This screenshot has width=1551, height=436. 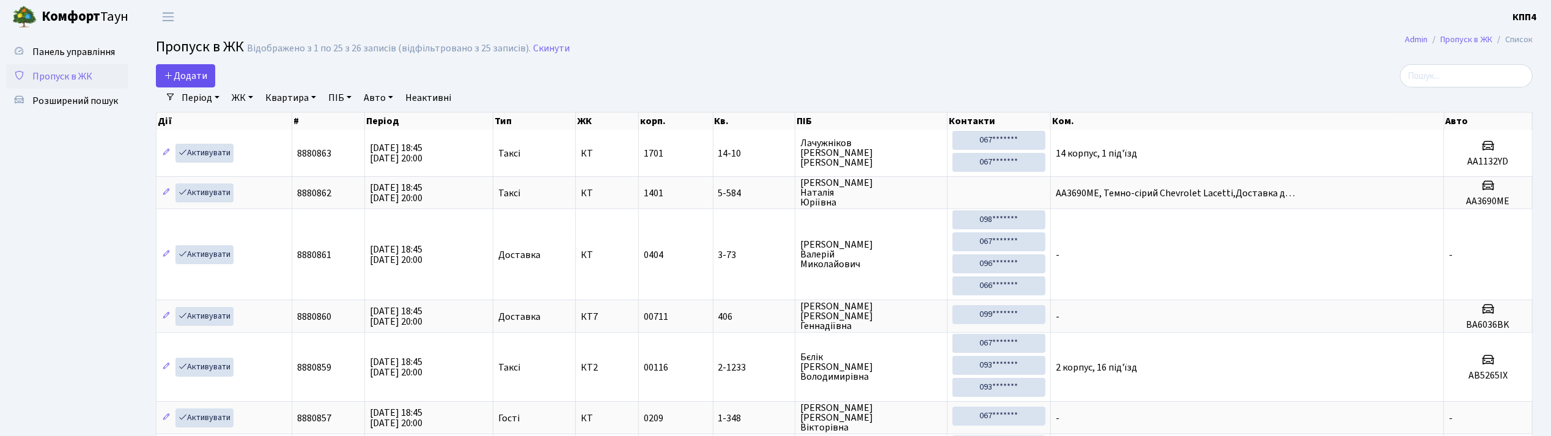 What do you see at coordinates (1524, 17) in the screenshot?
I see `b: КПП4` at bounding box center [1524, 17].